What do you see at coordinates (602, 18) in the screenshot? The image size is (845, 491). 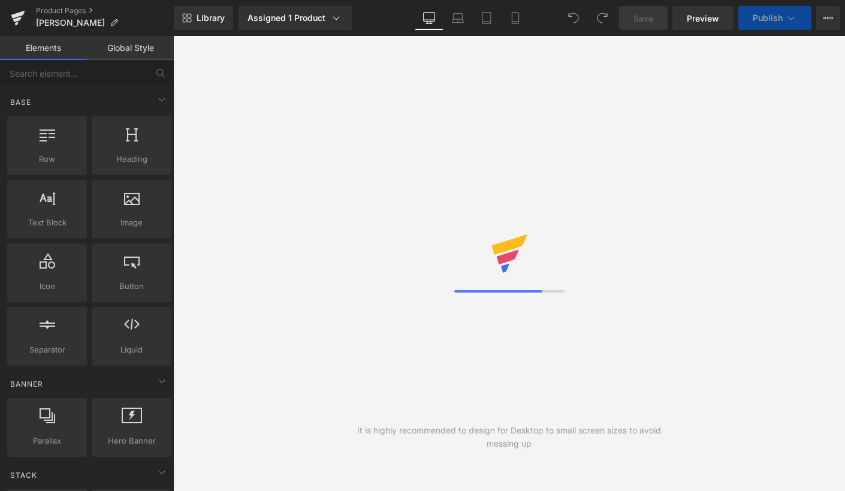 I see `button: Redo` at bounding box center [602, 18].